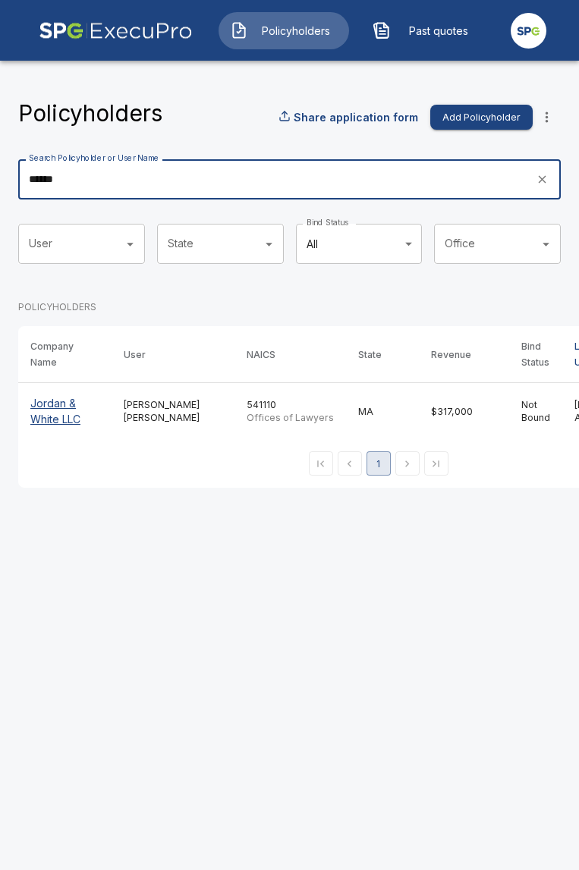 The image size is (579, 870). What do you see at coordinates (536, 411) in the screenshot?
I see `td: Not Bound` at bounding box center [536, 411].